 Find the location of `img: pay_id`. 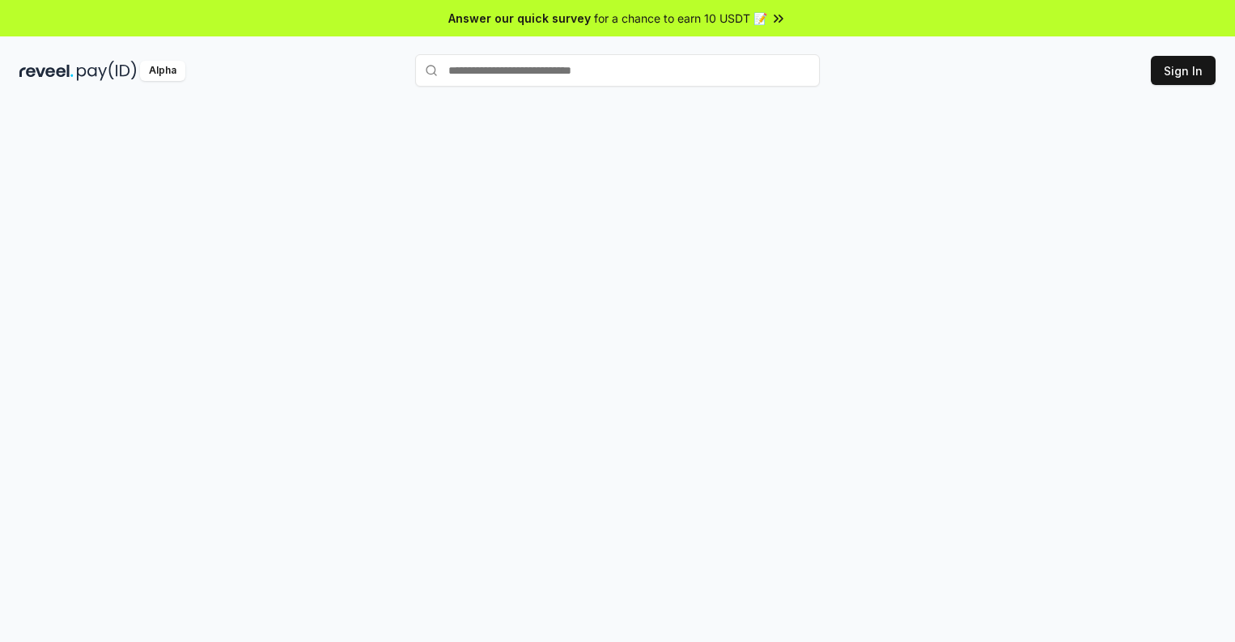

img: pay_id is located at coordinates (107, 70).